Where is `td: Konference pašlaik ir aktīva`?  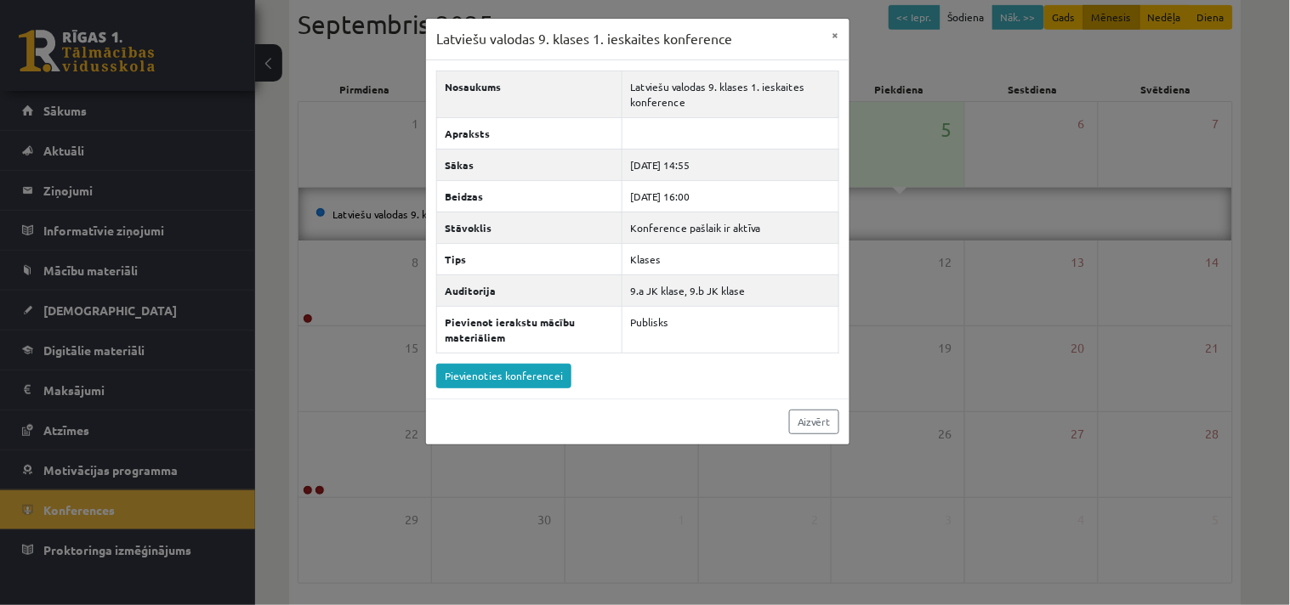
td: Konference pašlaik ir aktīva is located at coordinates (729, 227).